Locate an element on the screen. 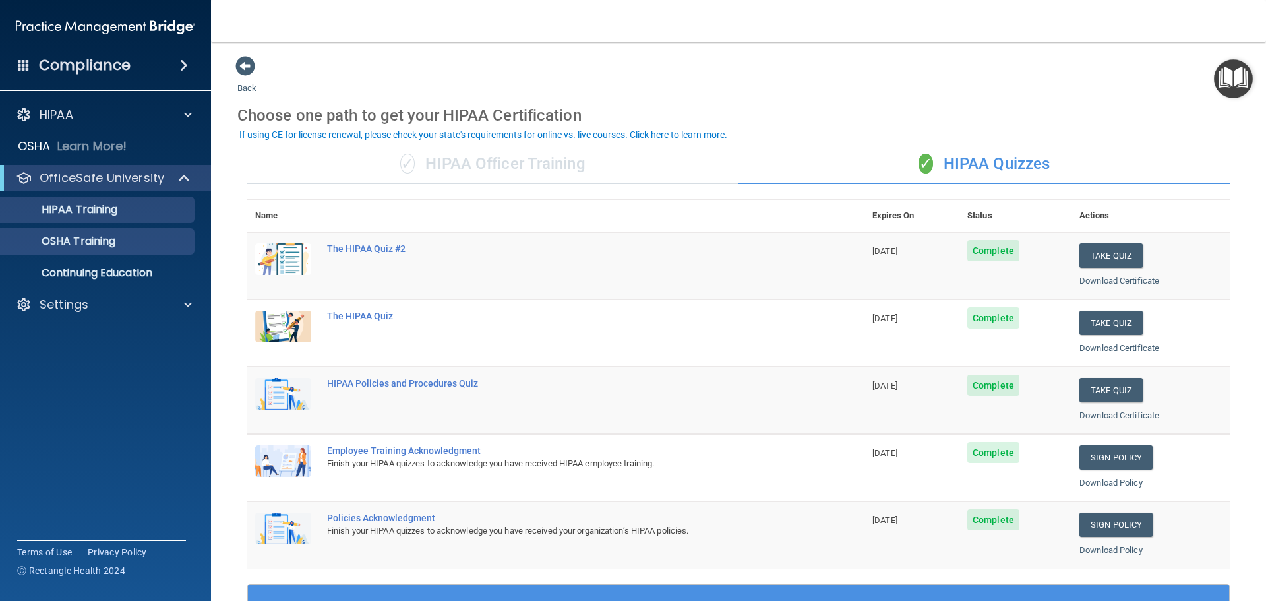  div: HIPAA Officer Training is located at coordinates (493, 164).